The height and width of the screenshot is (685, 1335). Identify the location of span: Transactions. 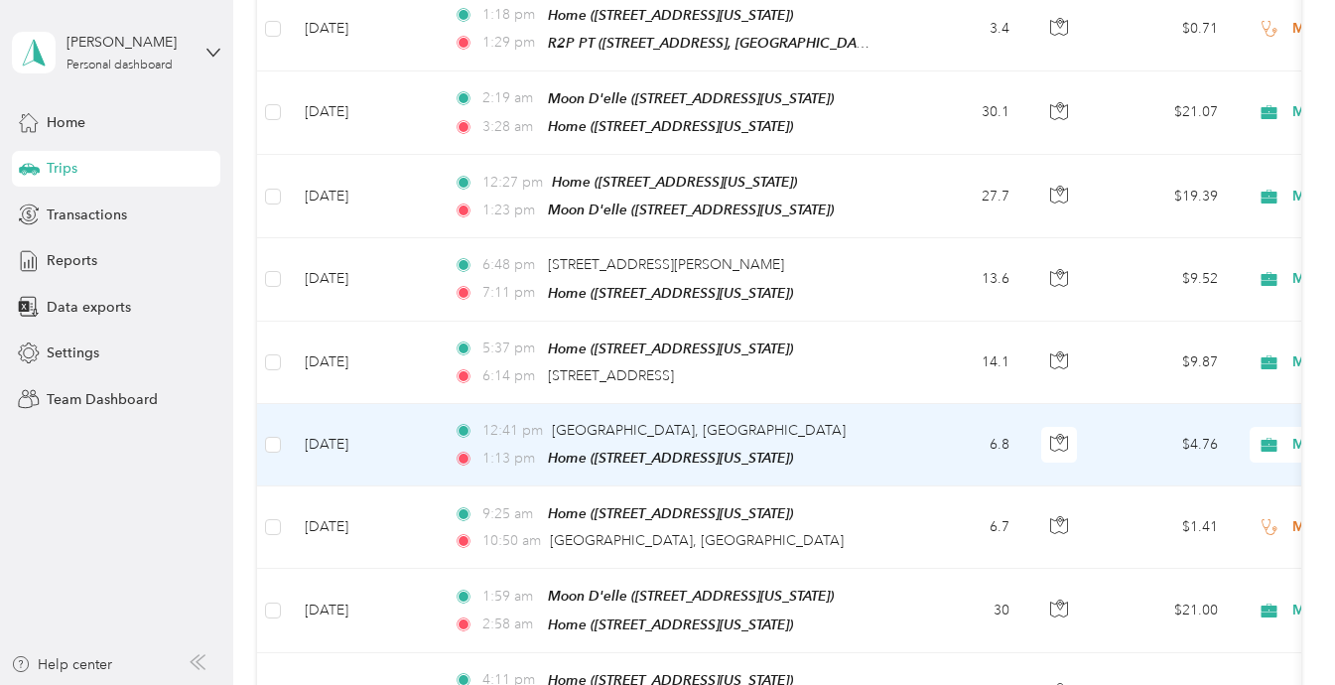
(86, 214).